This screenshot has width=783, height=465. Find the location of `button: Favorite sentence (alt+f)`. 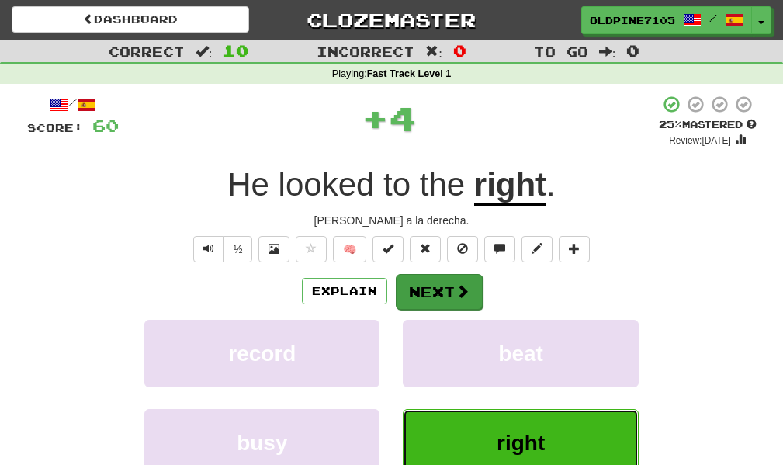

button: Favorite sentence (alt+f) is located at coordinates (311, 249).